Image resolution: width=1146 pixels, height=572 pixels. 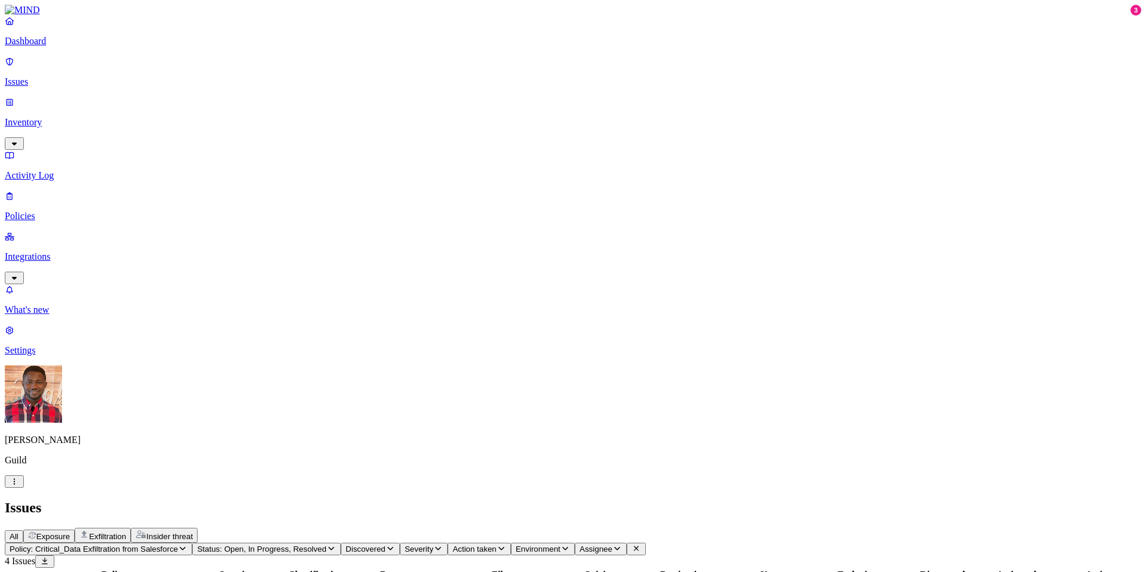 I want to click on h2: Issues, so click(x=573, y=507).